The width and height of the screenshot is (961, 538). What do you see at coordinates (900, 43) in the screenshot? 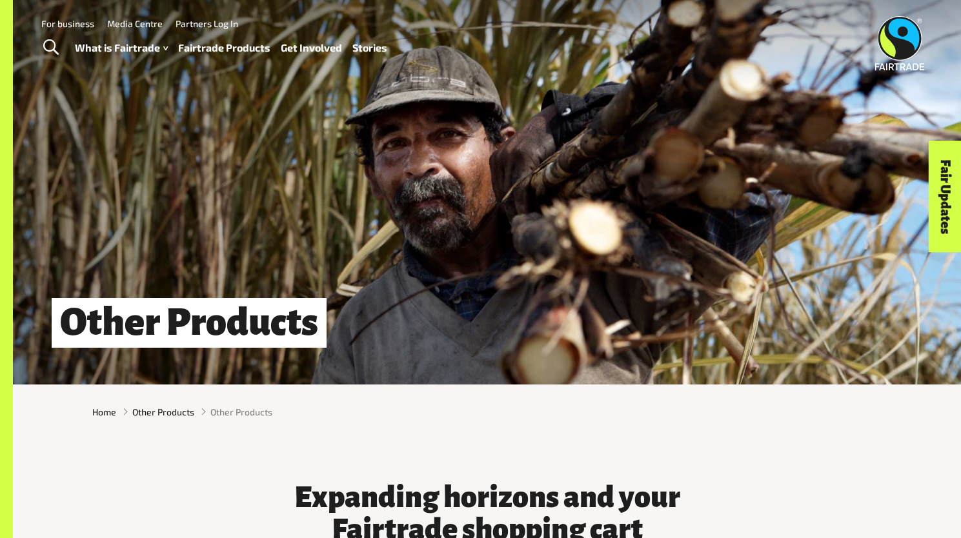
I see `img: Fairtrade Australia New Zealand logo` at bounding box center [900, 43].